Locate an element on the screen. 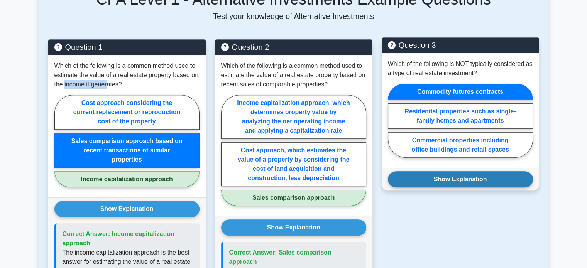 The width and height of the screenshot is (587, 268). label: Cost approach, which estimates the value of a property by considering the cost of land acquisitio... is located at coordinates (294, 165).